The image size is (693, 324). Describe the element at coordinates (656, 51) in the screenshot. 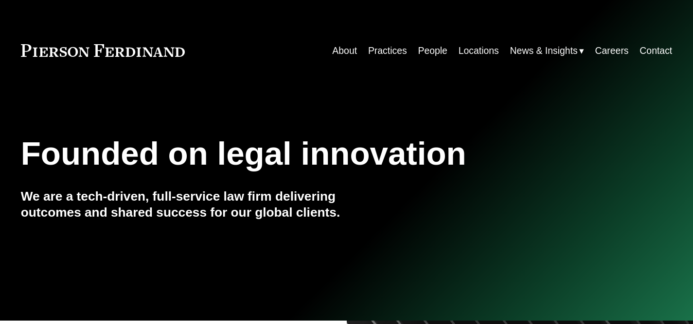

I see `a: Contact` at that location.